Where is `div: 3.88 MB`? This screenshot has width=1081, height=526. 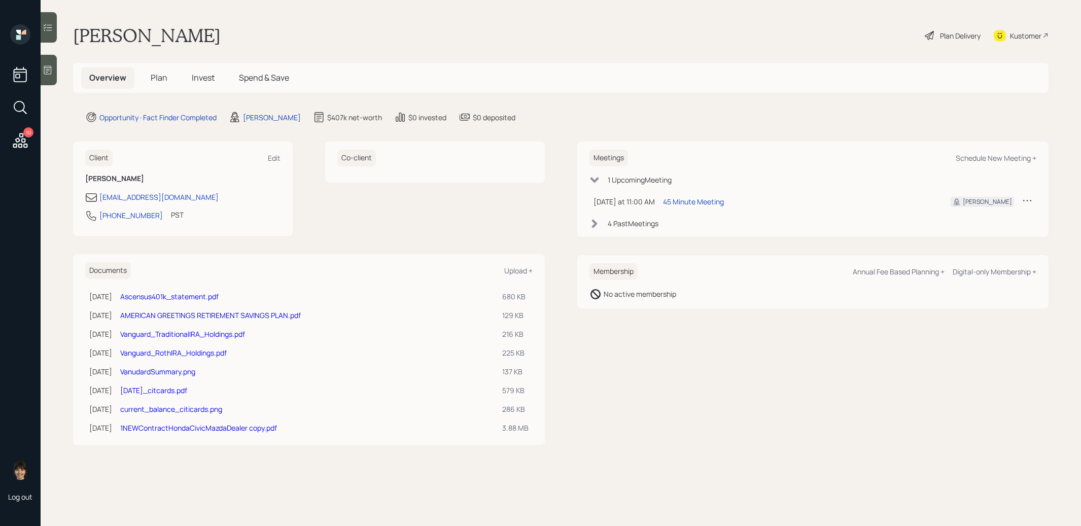 div: 3.88 MB is located at coordinates (515, 428).